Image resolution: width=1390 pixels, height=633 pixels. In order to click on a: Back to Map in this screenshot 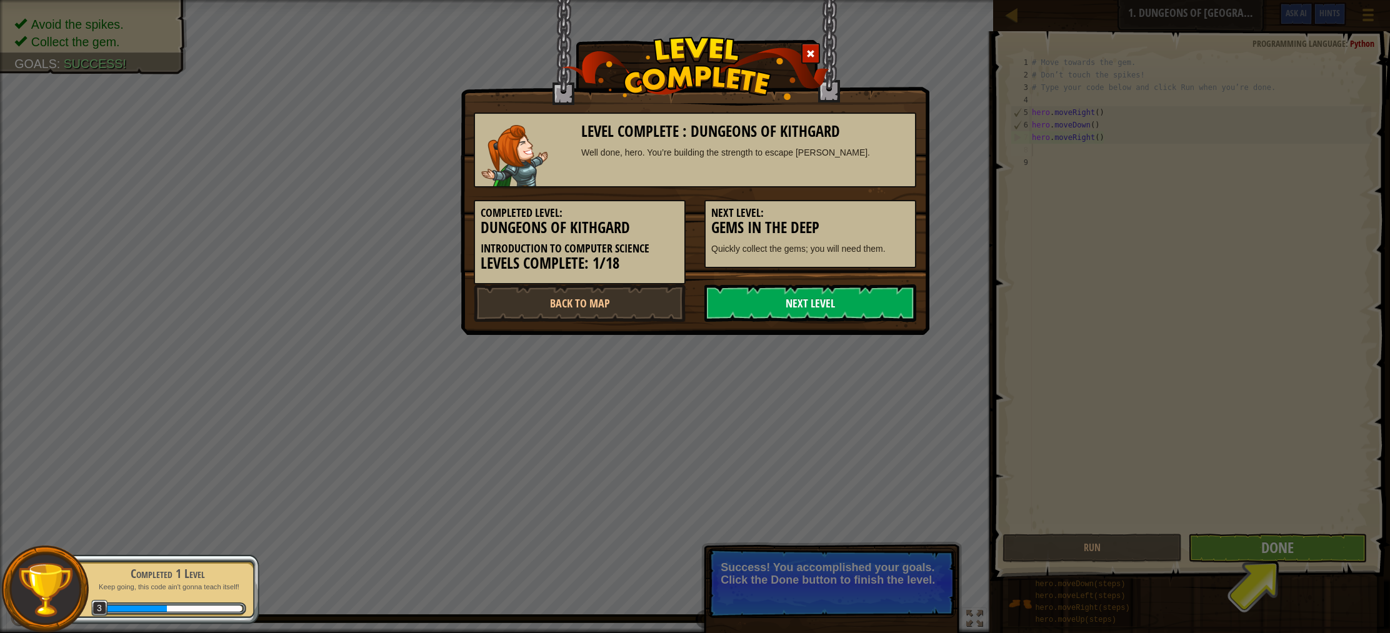, I will do `click(579, 303)`.